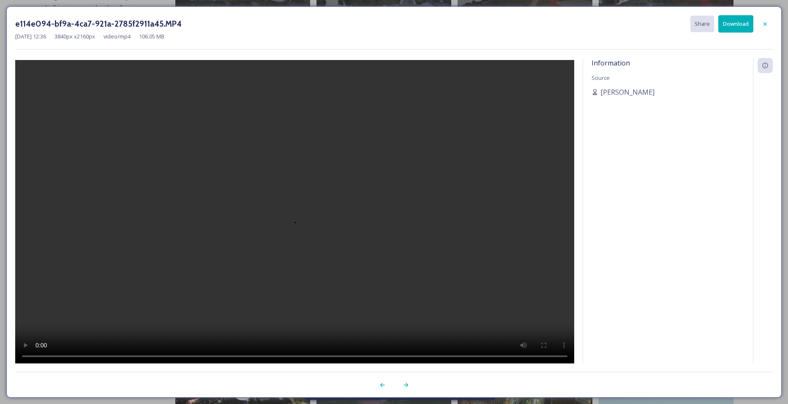 This screenshot has height=404, width=788. What do you see at coordinates (152, 36) in the screenshot?
I see `span: 106.05 MB` at bounding box center [152, 36].